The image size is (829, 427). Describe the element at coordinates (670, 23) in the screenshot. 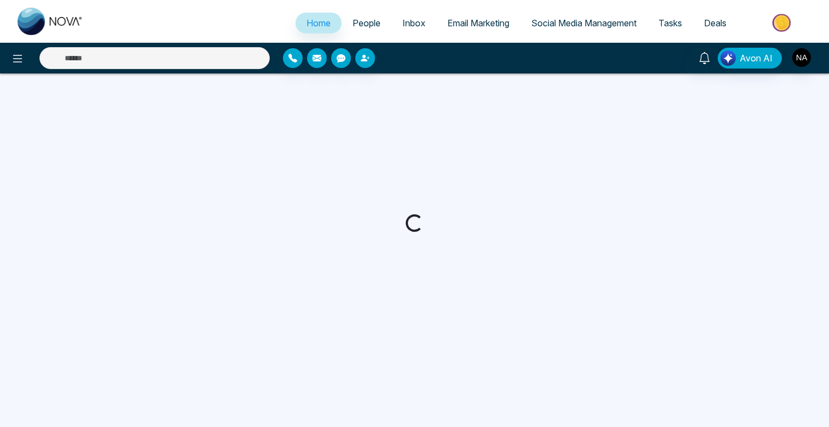

I see `a: Tasks` at that location.